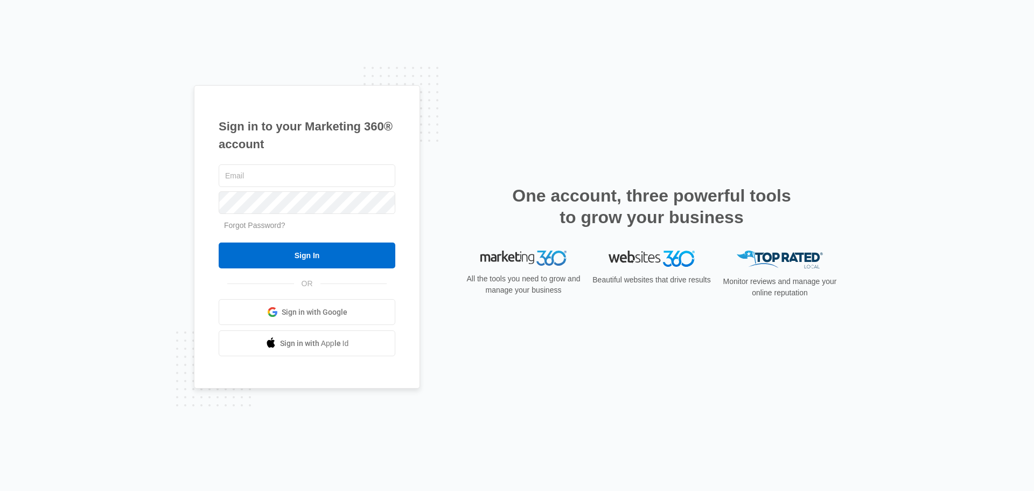 The width and height of the screenshot is (1034, 491). What do you see at coordinates (315, 312) in the screenshot?
I see `span: Sign in with Google` at bounding box center [315, 312].